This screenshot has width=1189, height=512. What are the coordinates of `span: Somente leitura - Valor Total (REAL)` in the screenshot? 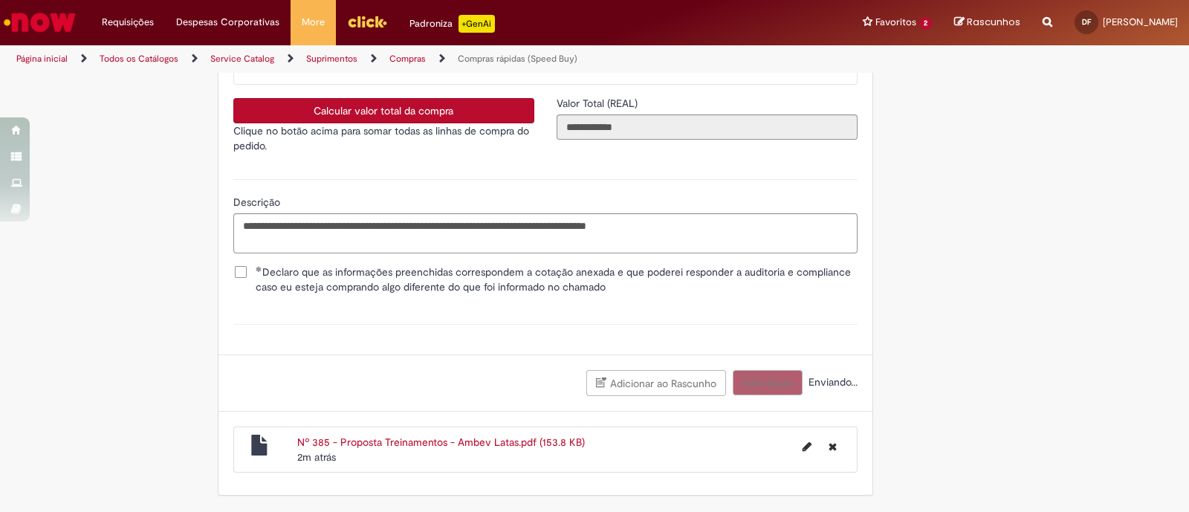 It's located at (598, 103).